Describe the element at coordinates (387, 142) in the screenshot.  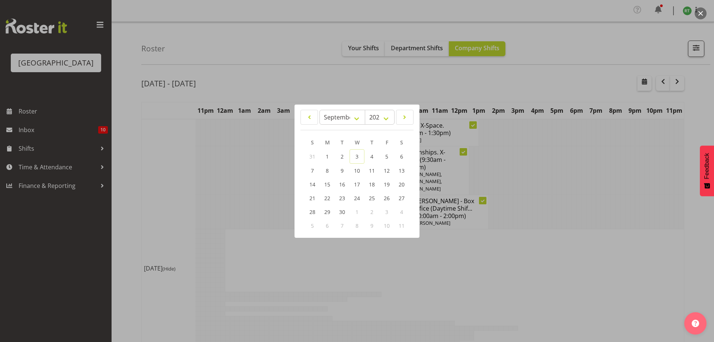
I see `span: F` at that location.